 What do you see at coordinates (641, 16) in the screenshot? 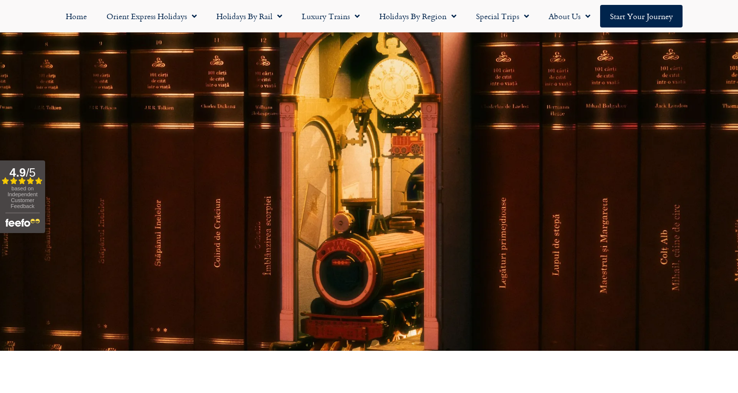
I see `a: Start your Journey` at bounding box center [641, 16].